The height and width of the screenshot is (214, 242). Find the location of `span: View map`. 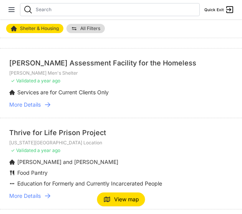

span: View map is located at coordinates (127, 199).